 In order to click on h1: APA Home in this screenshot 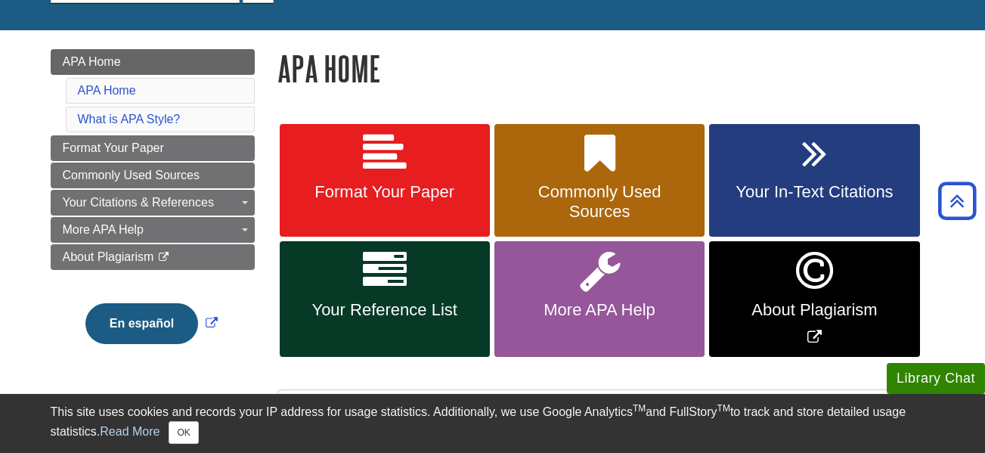, I will do `click(606, 68)`.